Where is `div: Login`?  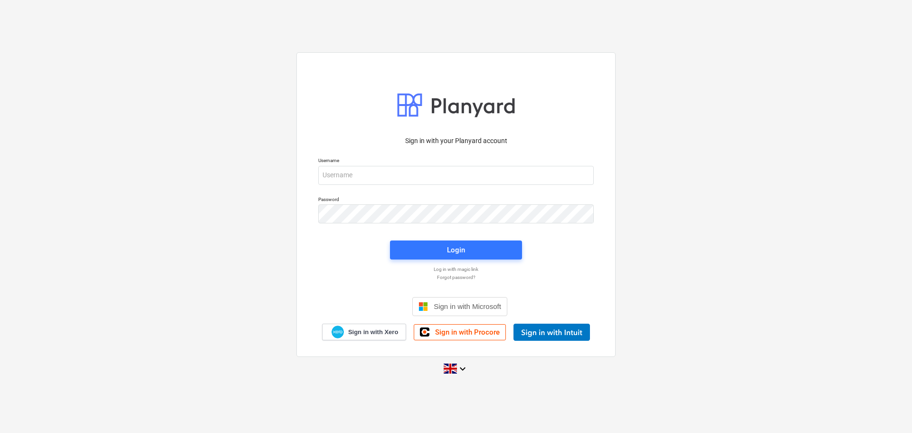 div: Login is located at coordinates (456, 250).